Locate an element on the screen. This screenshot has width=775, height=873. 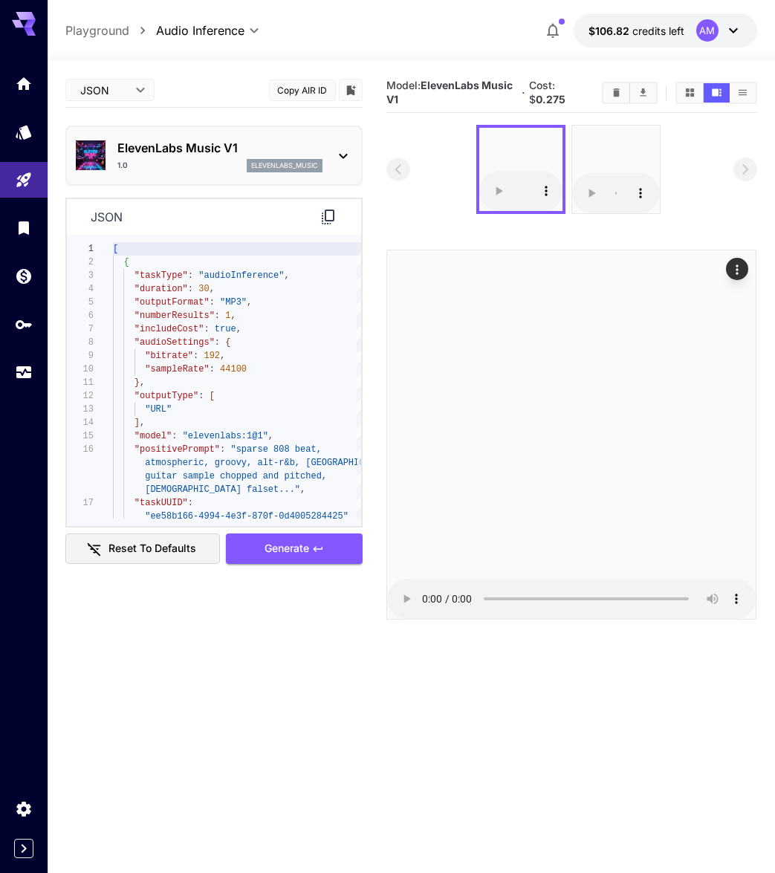
div: ElevenLabs Music V11.0elevenlabs_music is located at coordinates (214, 155).